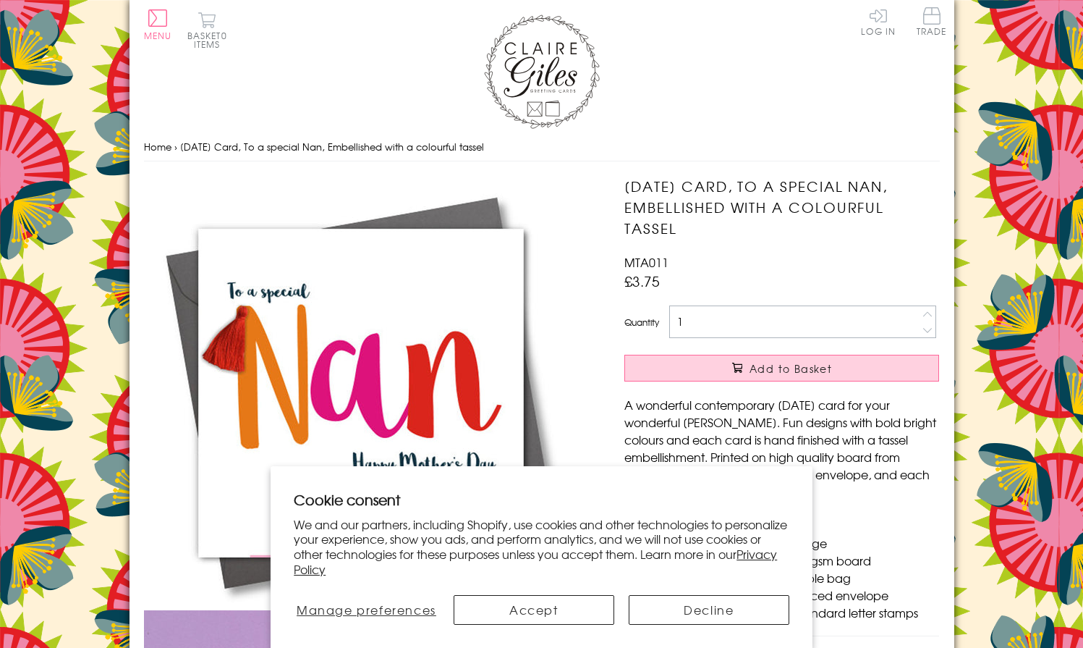  What do you see at coordinates (211, 40) in the screenshot?
I see `span: 0 items` at bounding box center [211, 40].